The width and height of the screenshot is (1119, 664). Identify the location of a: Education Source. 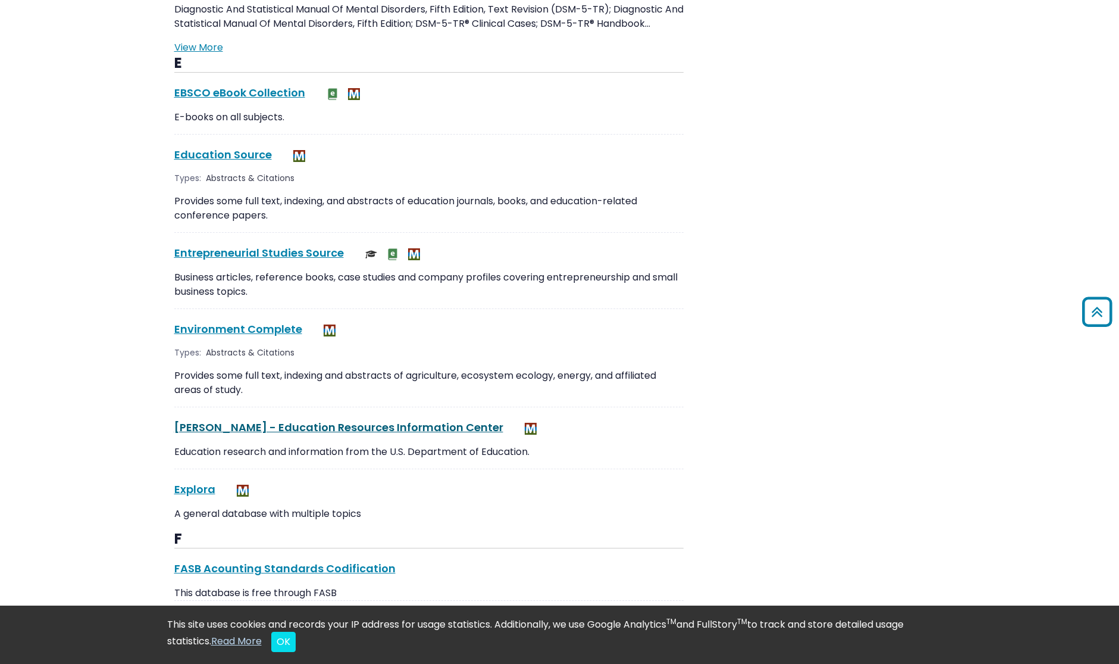
(223, 154).